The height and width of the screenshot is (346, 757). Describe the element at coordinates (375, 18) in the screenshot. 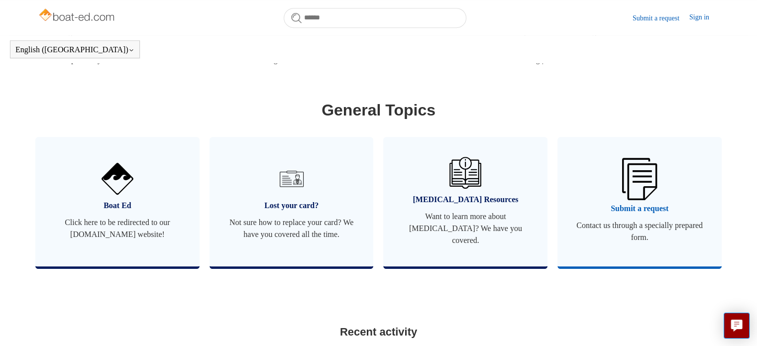

I see `input: Search` at that location.